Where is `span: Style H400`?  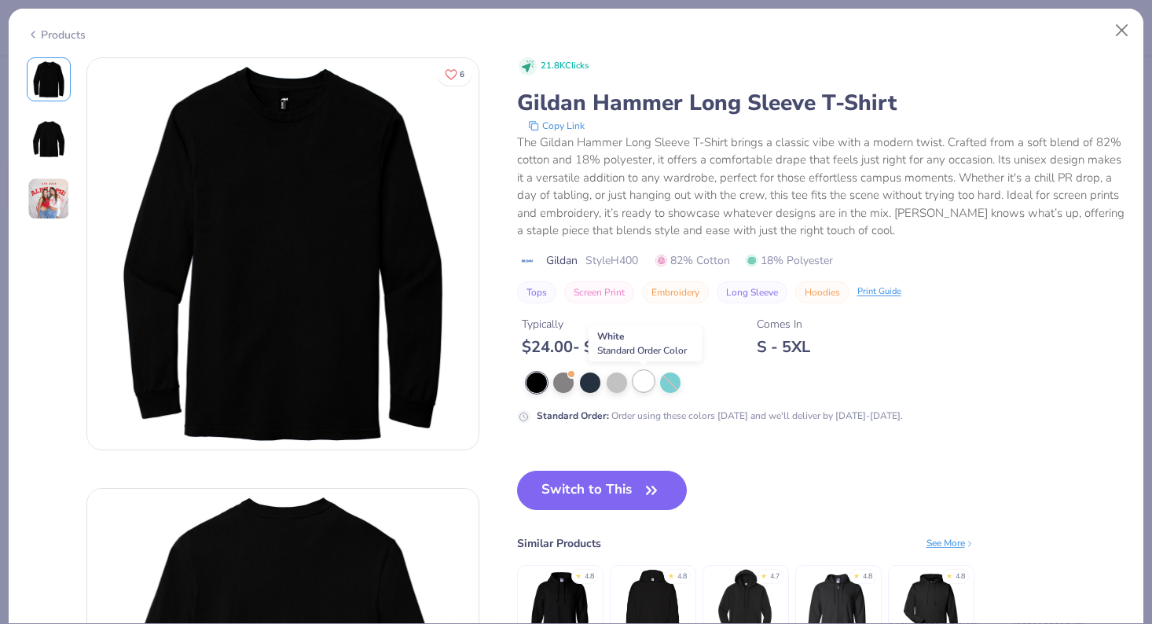 span: Style H400 is located at coordinates (611, 260).